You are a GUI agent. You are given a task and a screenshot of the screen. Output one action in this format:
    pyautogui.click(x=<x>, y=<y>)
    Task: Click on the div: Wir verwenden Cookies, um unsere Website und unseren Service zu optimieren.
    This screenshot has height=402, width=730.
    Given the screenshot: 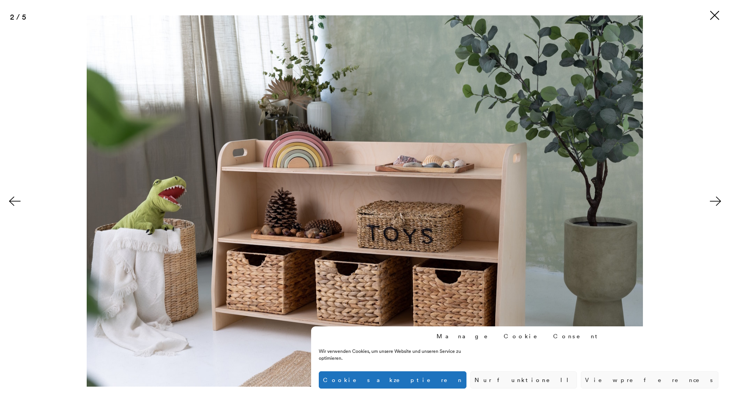 What is the action you would take?
    pyautogui.click(x=402, y=355)
    